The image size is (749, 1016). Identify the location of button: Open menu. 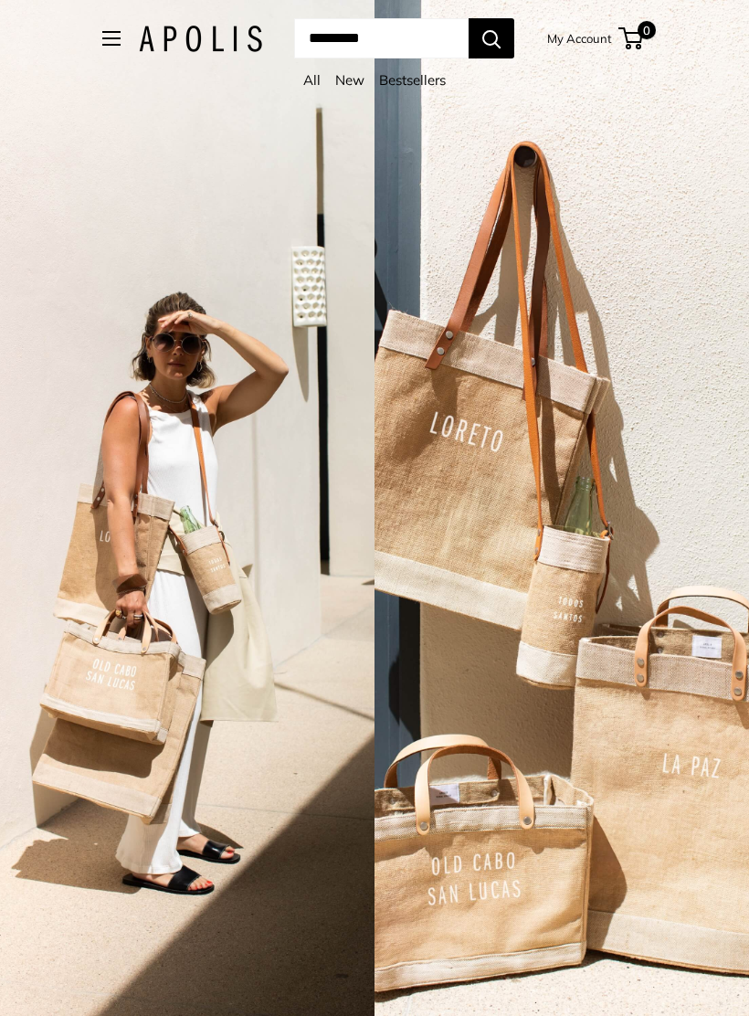
(111, 38).